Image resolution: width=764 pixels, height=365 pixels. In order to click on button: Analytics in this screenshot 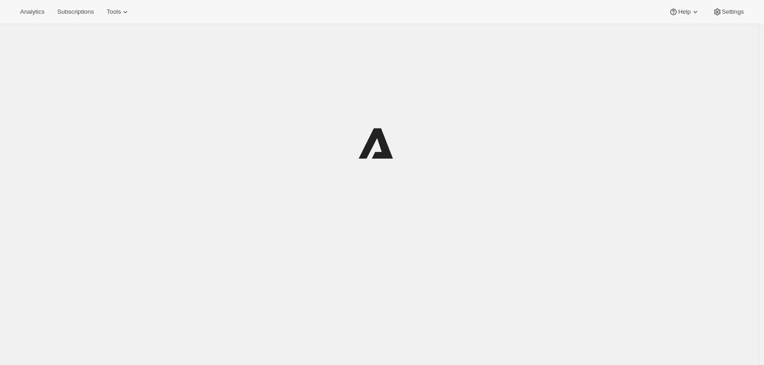, I will do `click(32, 12)`.